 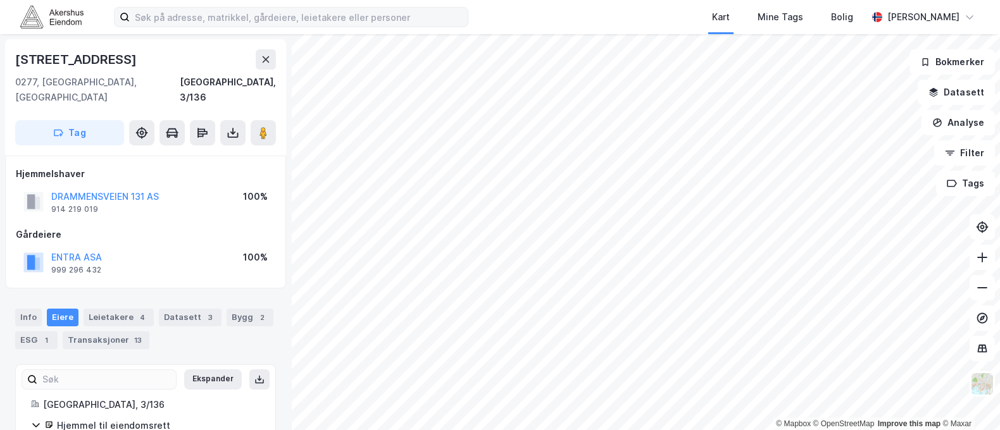 What do you see at coordinates (142, 318) in the screenshot?
I see `div: 4` at bounding box center [142, 318].